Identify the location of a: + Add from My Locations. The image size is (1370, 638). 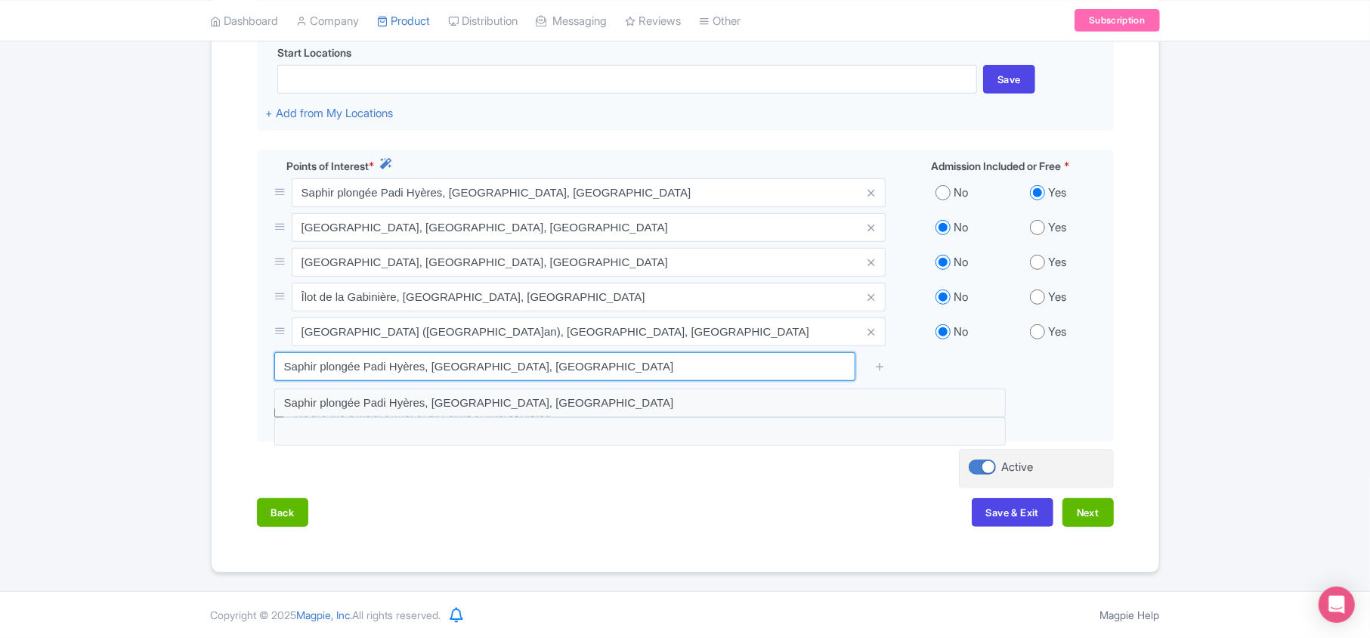
(329, 113).